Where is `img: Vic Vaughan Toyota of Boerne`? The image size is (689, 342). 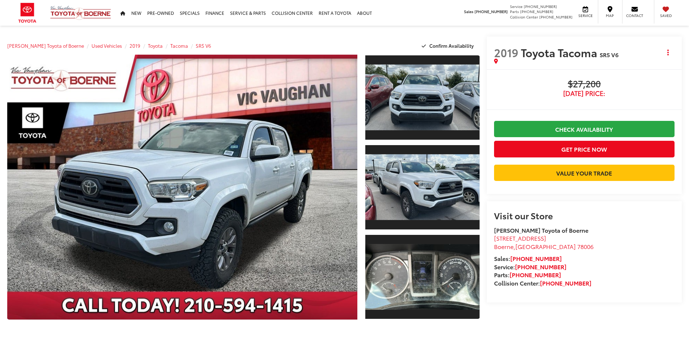
img: Vic Vaughan Toyota of Boerne is located at coordinates (81, 13).